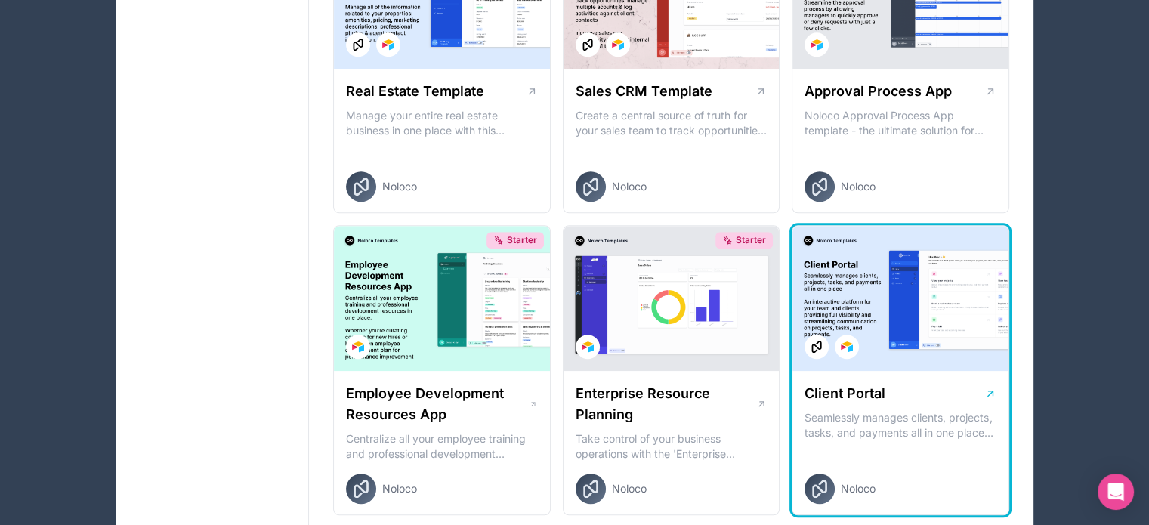  What do you see at coordinates (1116, 492) in the screenshot?
I see `div: Open Intercom Messenger` at bounding box center [1116, 492].